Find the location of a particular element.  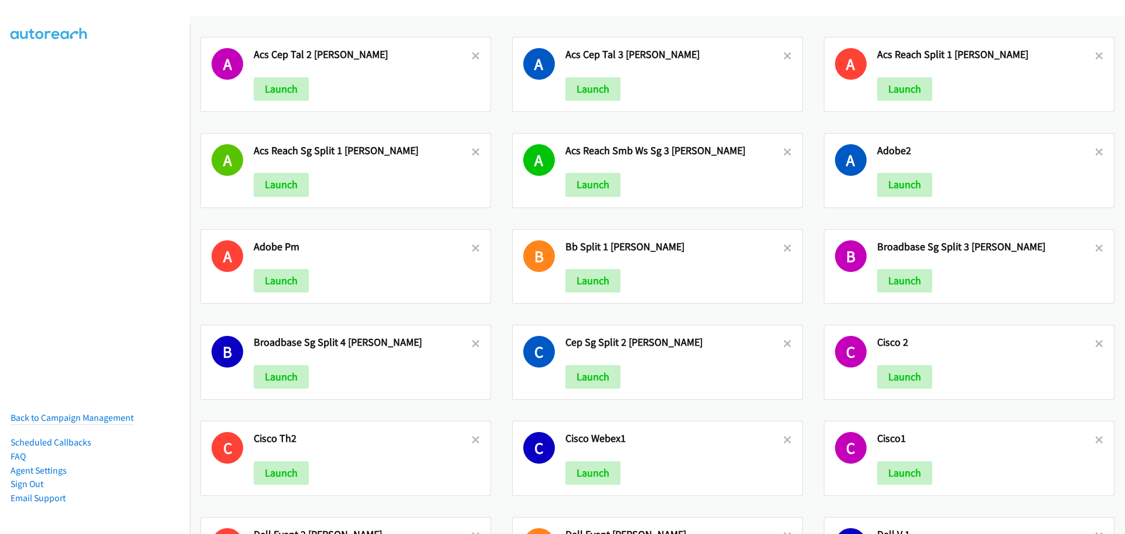

a: Scheduled Callbacks is located at coordinates (51, 442).